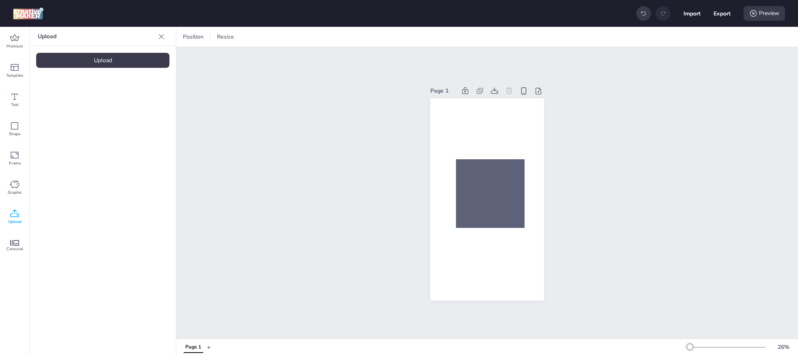 The width and height of the screenshot is (798, 355). What do you see at coordinates (692, 13) in the screenshot?
I see `button: Import` at bounding box center [692, 13].